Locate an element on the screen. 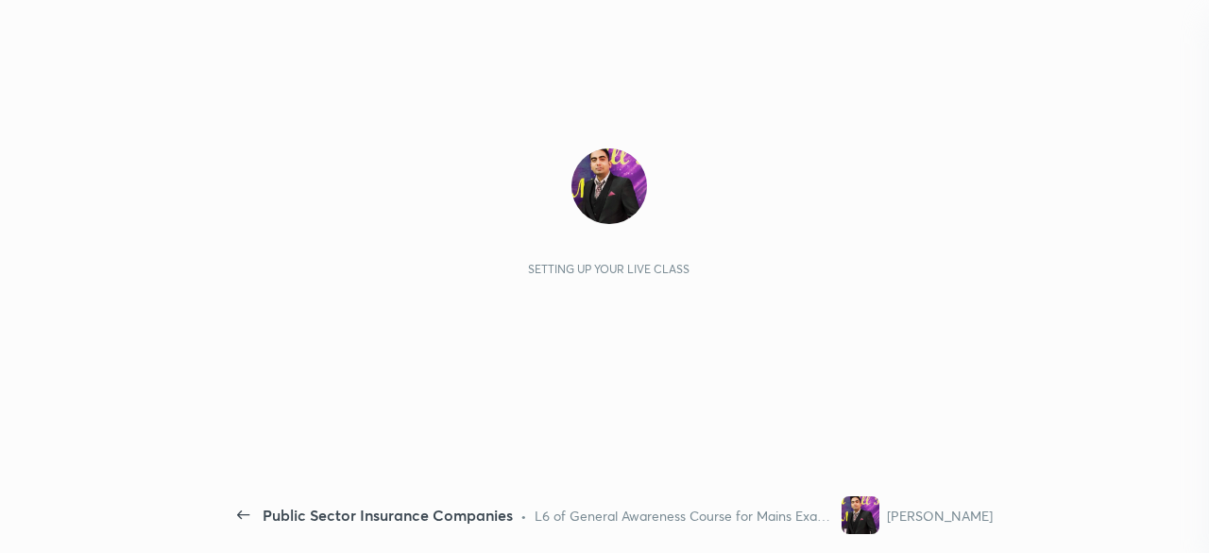 The height and width of the screenshot is (553, 1209). div: Public Sector Insurance Companies is located at coordinates (387, 515).